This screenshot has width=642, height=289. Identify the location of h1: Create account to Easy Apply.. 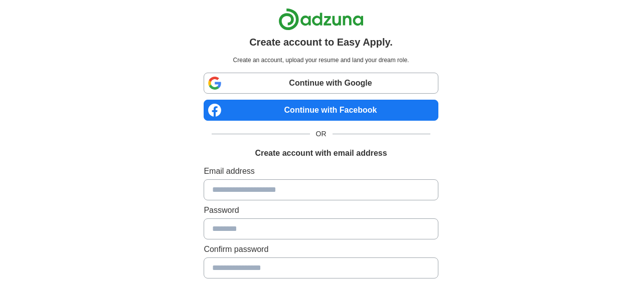
(321, 42).